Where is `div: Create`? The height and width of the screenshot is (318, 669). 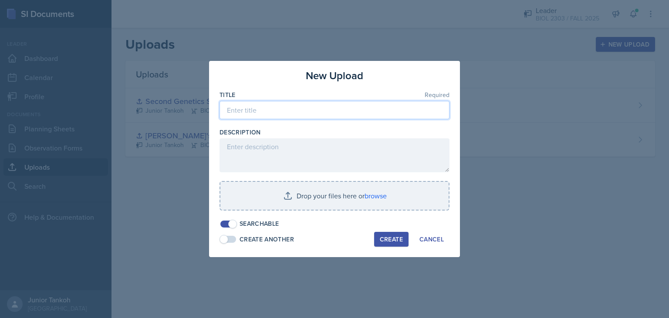
div: Create is located at coordinates (391, 240).